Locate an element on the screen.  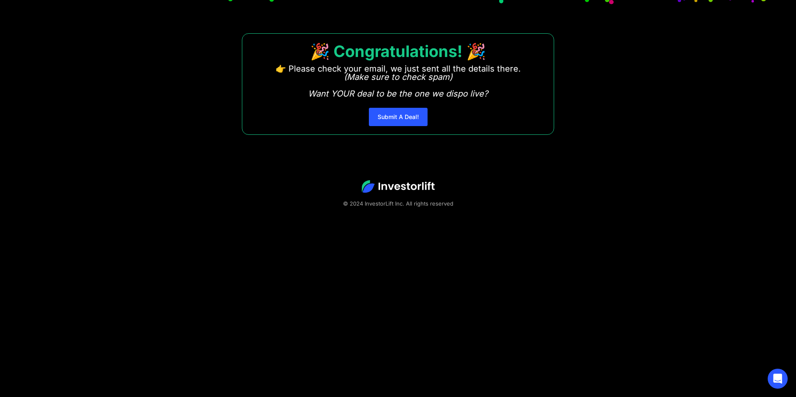
em: (Make sure to check spam) Want YOUR deal to be the one we dispo live? is located at coordinates (398, 85).